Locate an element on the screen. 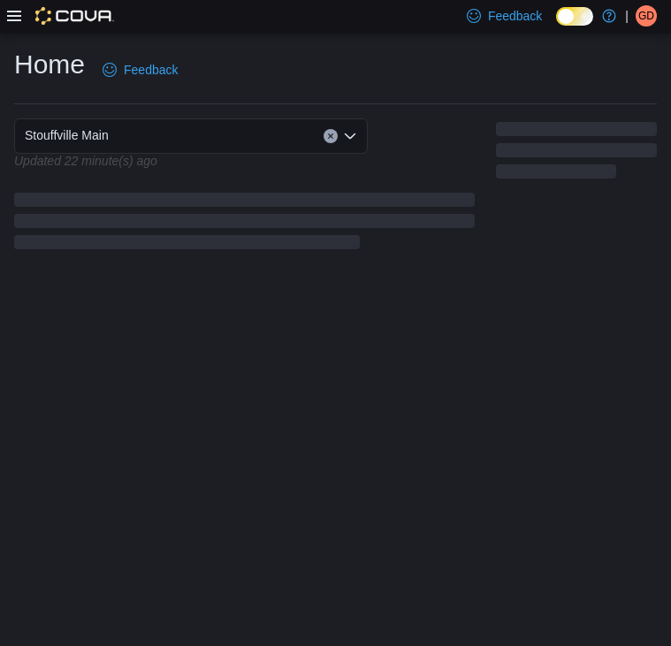 The height and width of the screenshot is (646, 671). input: Dark Mode is located at coordinates (575, 16).